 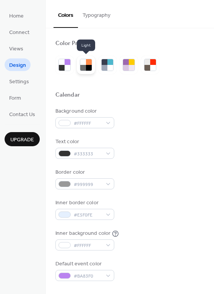 I want to click on span: Views, so click(x=16, y=49).